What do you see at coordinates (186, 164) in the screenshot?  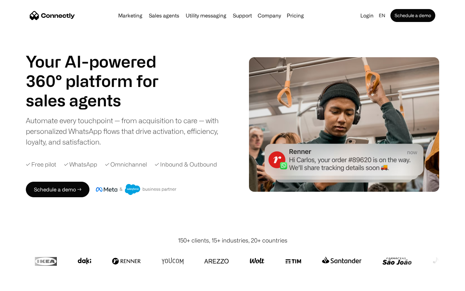 I see `div: ✓ Inbound & Outbound` at bounding box center [186, 164].